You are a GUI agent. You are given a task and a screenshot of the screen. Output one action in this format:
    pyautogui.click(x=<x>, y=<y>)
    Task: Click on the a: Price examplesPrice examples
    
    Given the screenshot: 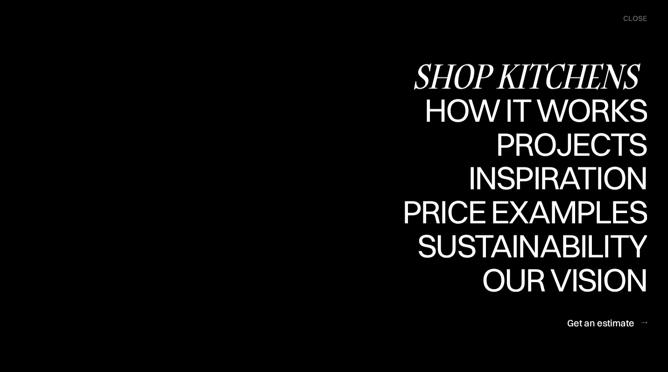 What is the action you would take?
    pyautogui.click(x=525, y=212)
    